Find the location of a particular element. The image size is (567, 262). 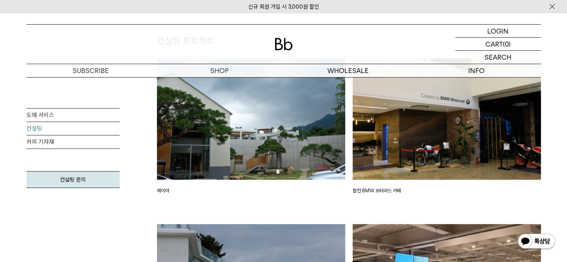

img: 카카오톡 채널 1:1 채팅 버튼 is located at coordinates (536, 242).